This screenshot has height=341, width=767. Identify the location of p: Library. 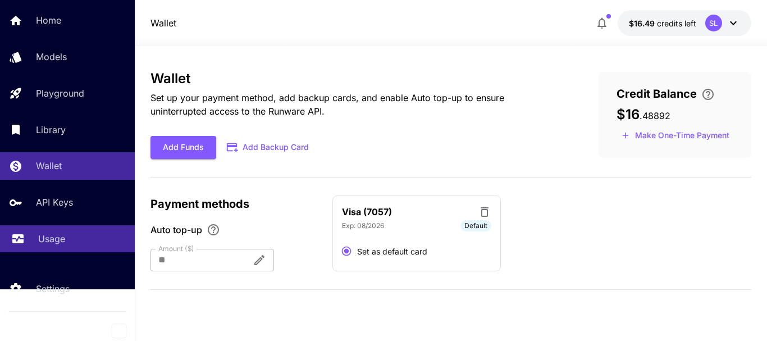
(51, 130).